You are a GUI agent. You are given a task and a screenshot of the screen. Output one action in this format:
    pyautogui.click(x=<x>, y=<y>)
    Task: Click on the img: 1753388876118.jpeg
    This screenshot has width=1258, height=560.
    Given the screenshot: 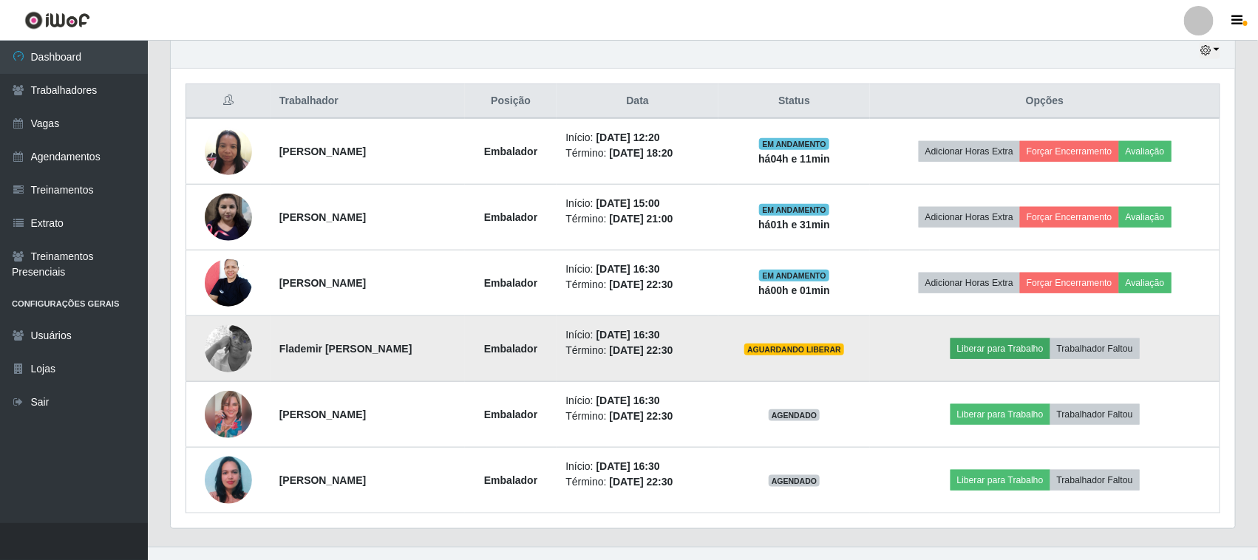 What is the action you would take?
    pyautogui.click(x=228, y=415)
    